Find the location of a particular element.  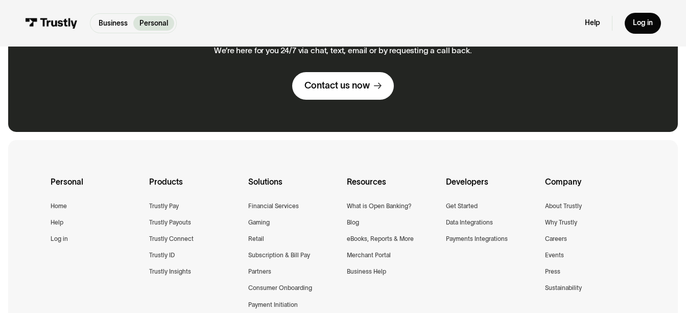

img: Trustly Logo is located at coordinates (51, 23).